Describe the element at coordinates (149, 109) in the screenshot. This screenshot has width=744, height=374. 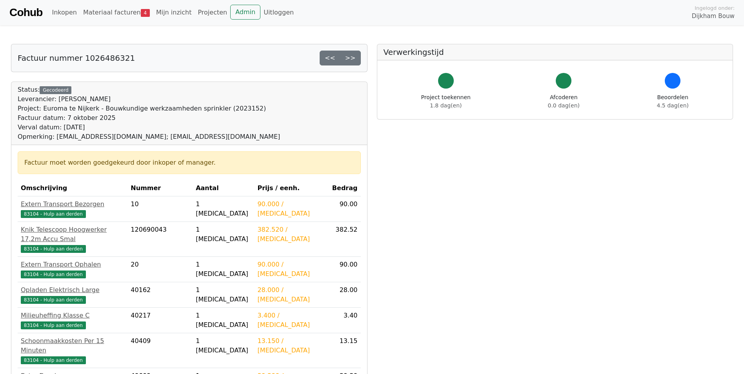
I see `div: Project: Euroma te Nijkerk - Bouwkundige werkzaamheden sprinkler (2023152)` at that location.